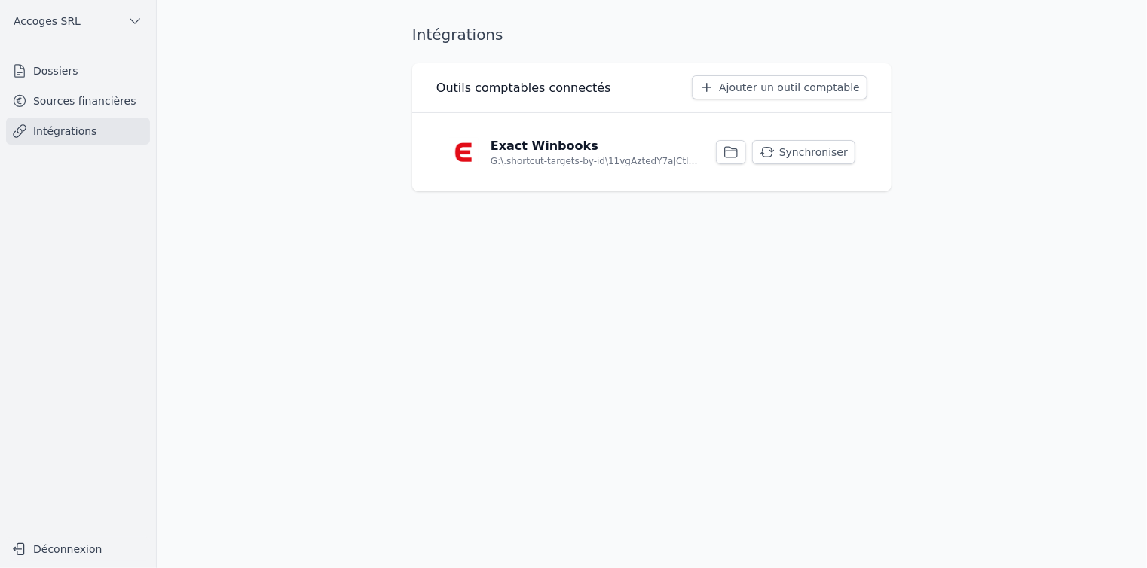 The image size is (1147, 568). Describe the element at coordinates (652, 152) in the screenshot. I see `a: Exact Winbooks G:\.shortcut-targets-by-id\11vgAztedY7aJCtIa665aaYNxyB1Ejljf\50 Coda Magello Synch...` at that location.